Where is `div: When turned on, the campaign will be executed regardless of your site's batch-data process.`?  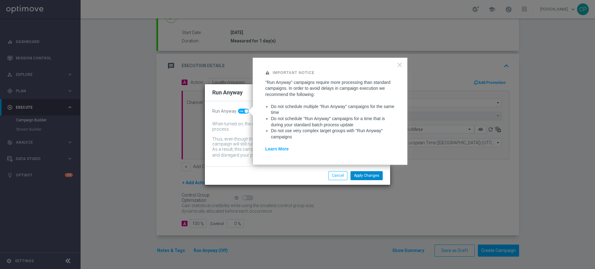
div: When turned on, the campaign will be executed regardless of your site's batch-data process. is located at coordinates (293, 127).